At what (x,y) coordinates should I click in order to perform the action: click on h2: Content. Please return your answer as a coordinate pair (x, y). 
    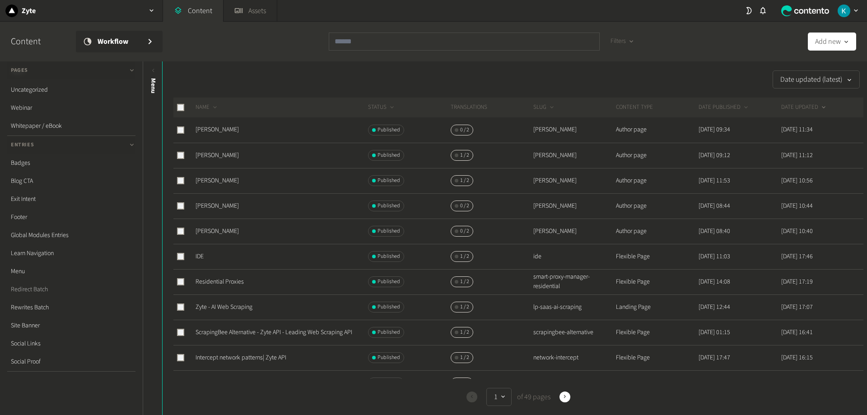
    Looking at the image, I should click on (36, 42).